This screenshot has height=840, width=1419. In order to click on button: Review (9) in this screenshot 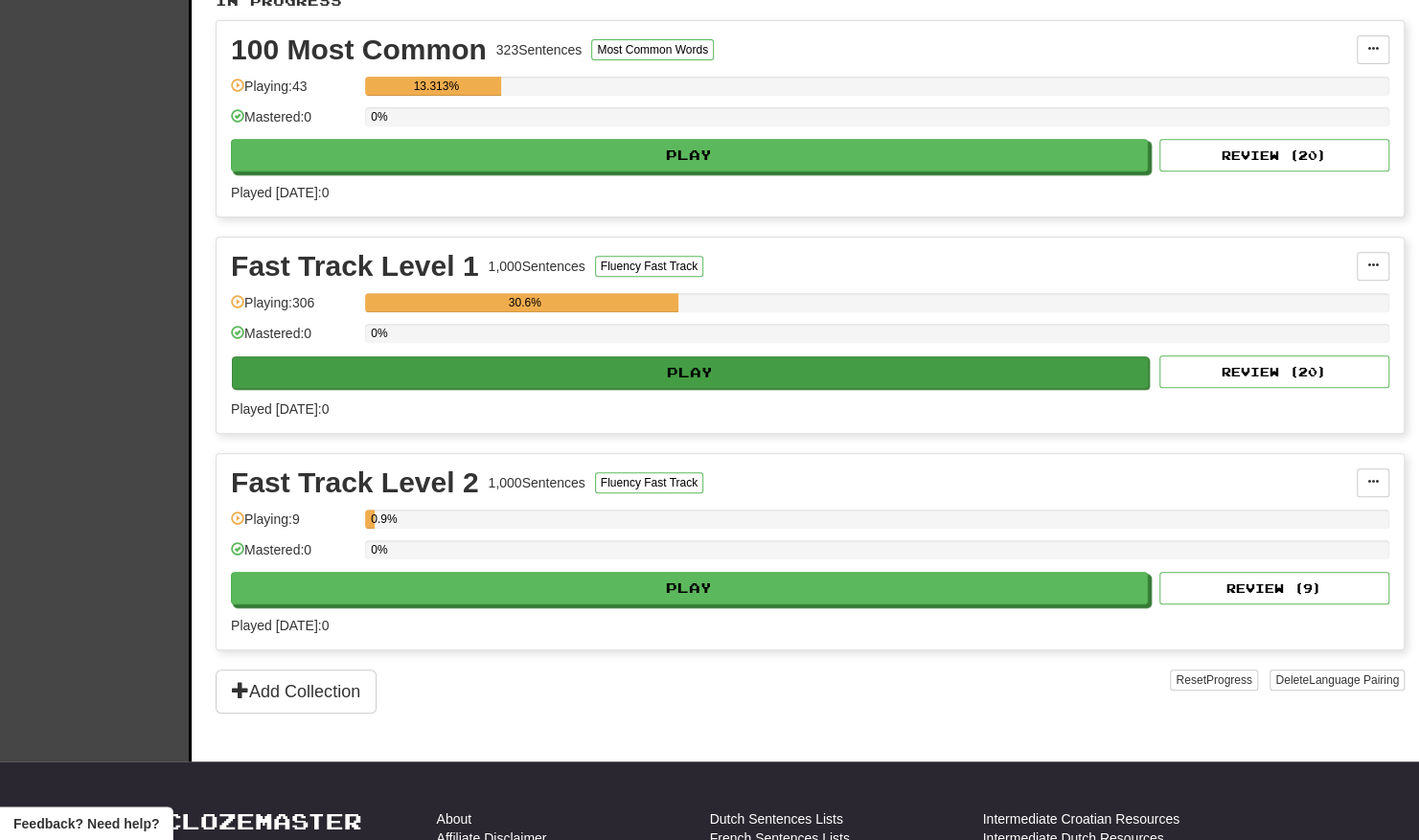, I will do `click(1274, 588)`.